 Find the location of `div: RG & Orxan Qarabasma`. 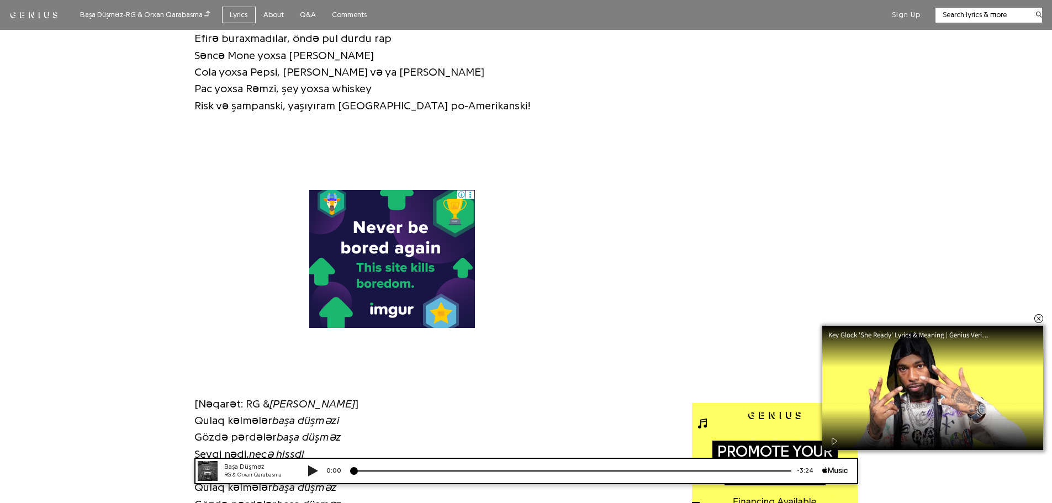

div: RG & Orxan Qarabasma is located at coordinates (72, 17).